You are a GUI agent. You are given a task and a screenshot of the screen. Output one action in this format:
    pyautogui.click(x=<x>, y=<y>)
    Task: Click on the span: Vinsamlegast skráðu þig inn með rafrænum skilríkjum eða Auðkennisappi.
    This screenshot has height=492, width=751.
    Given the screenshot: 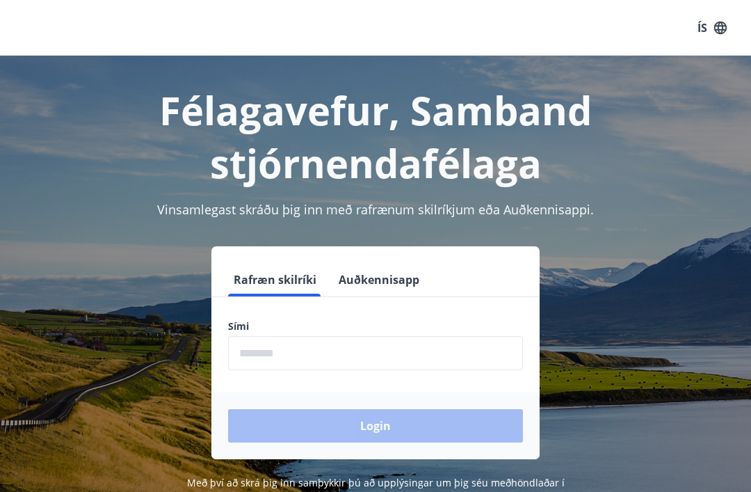 What is the action you would take?
    pyautogui.click(x=376, y=209)
    